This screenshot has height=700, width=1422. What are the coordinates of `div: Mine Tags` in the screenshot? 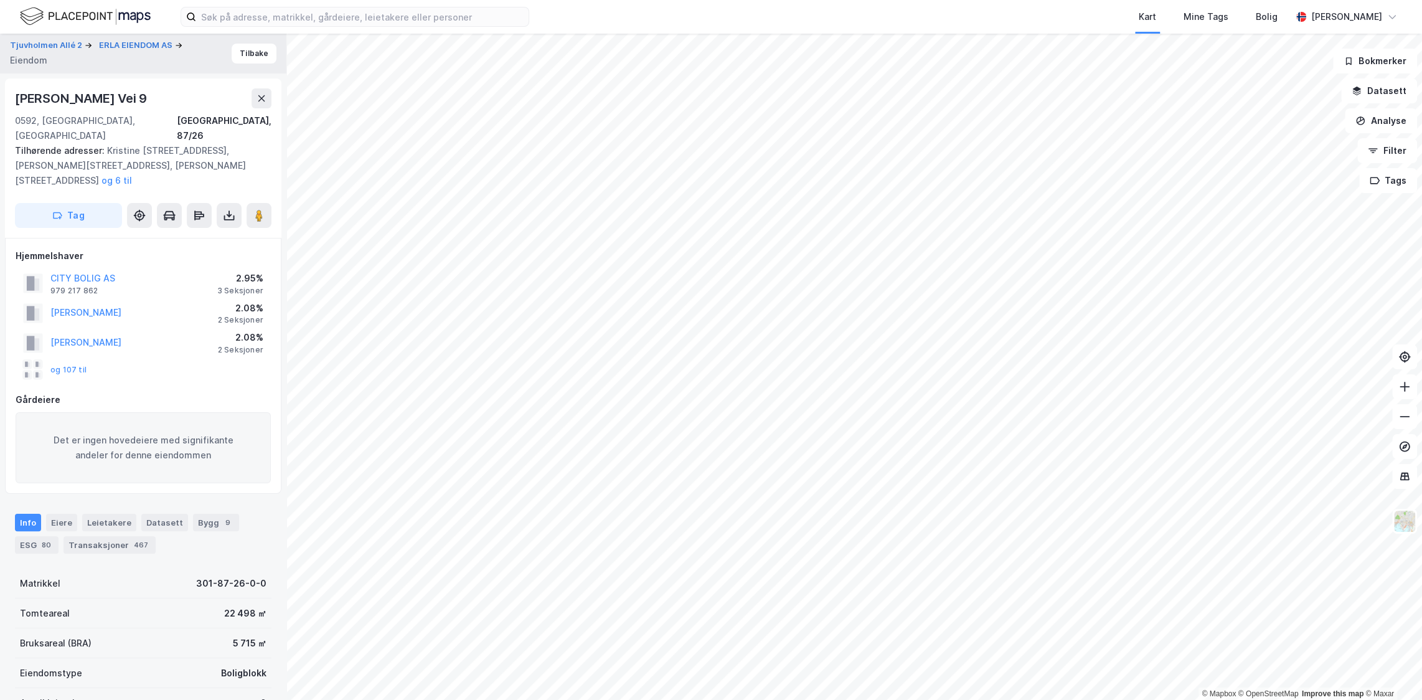 It's located at (1206, 17).